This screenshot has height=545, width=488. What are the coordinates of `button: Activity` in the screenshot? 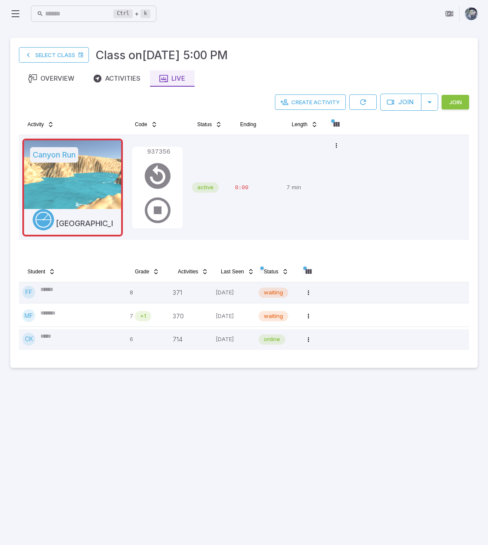 It's located at (41, 125).